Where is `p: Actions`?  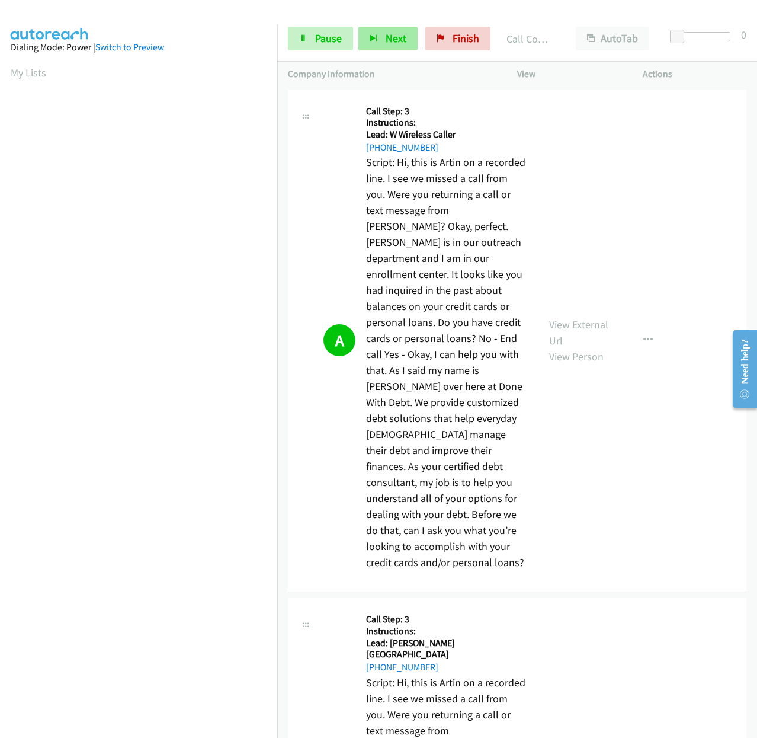
p: Actions is located at coordinates (695, 74).